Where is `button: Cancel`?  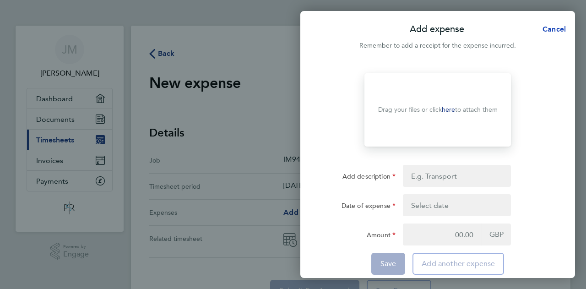 button: Cancel is located at coordinates (551, 29).